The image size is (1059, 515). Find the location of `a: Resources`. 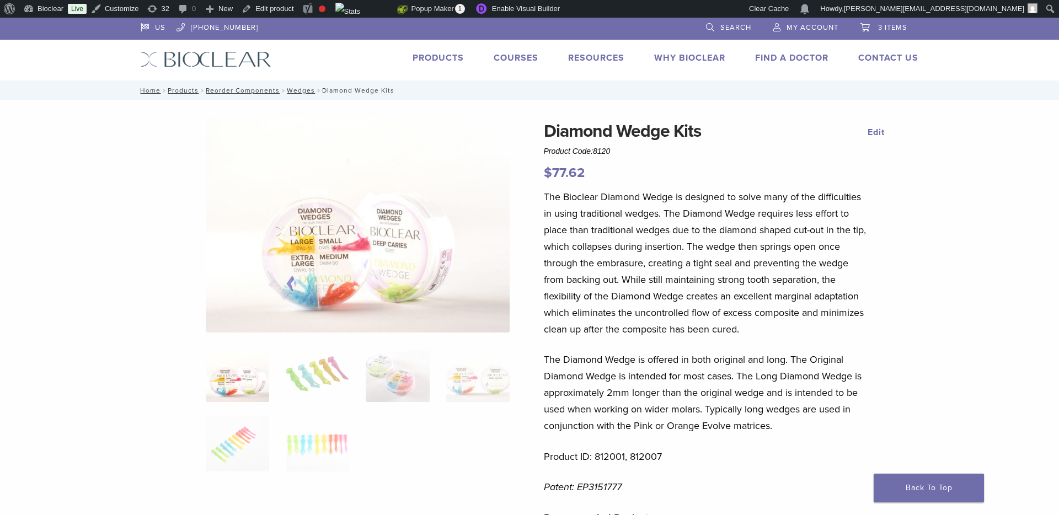

a: Resources is located at coordinates (596, 58).